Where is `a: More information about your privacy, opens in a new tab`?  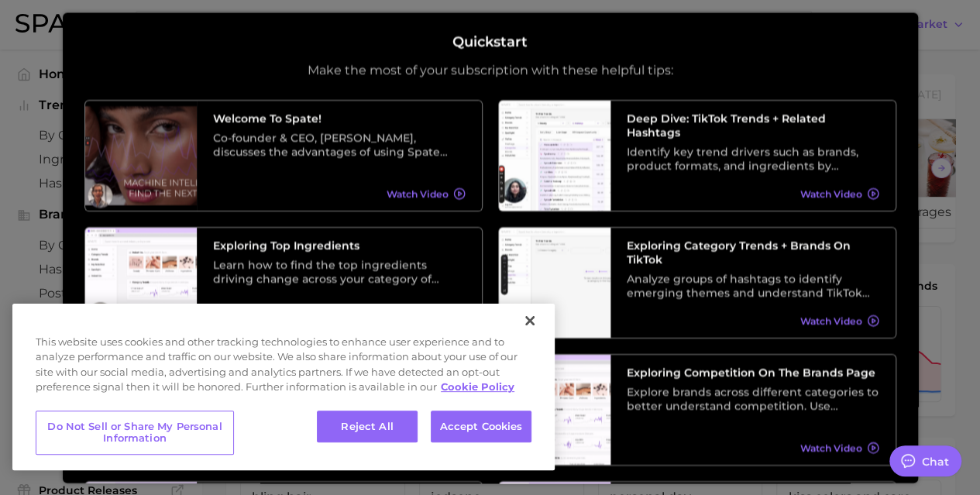
a: More information about your privacy, opens in a new tab is located at coordinates (477, 387).